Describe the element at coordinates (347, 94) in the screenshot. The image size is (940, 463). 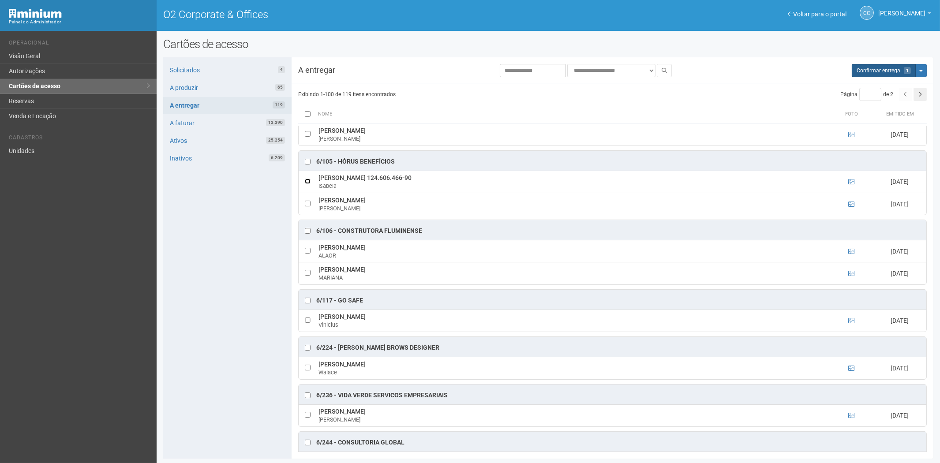
I see `span: Exibindo 1-100 de 119 itens encontrados` at that location.